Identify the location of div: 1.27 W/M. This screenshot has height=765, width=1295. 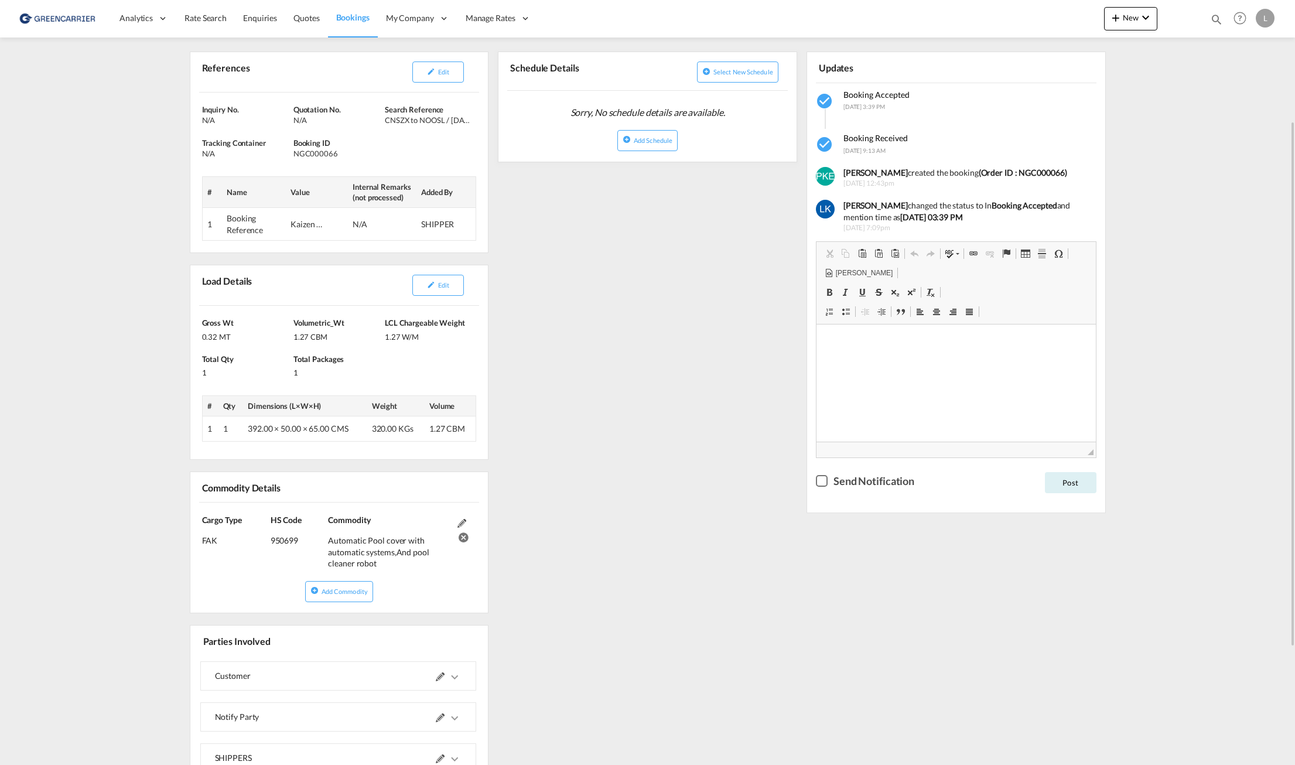
(429, 335).